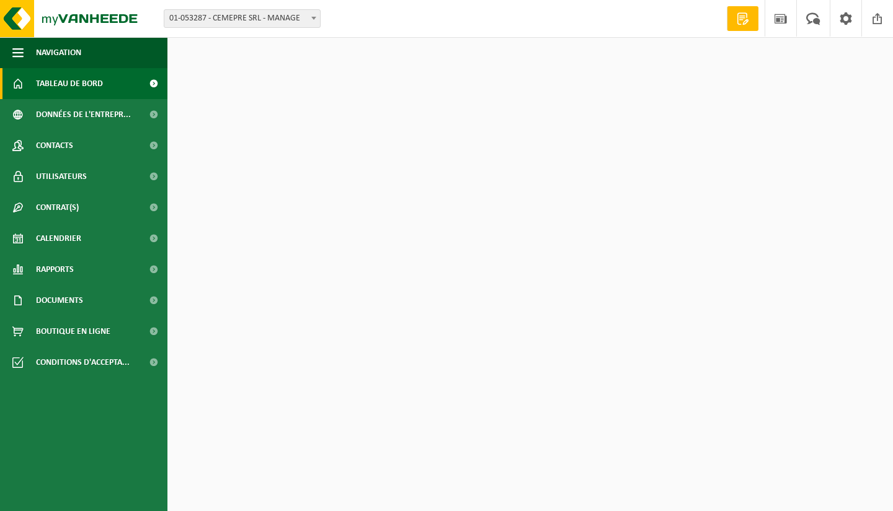 Image resolution: width=893 pixels, height=511 pixels. What do you see at coordinates (60, 301) in the screenshot?
I see `span: Documents` at bounding box center [60, 301].